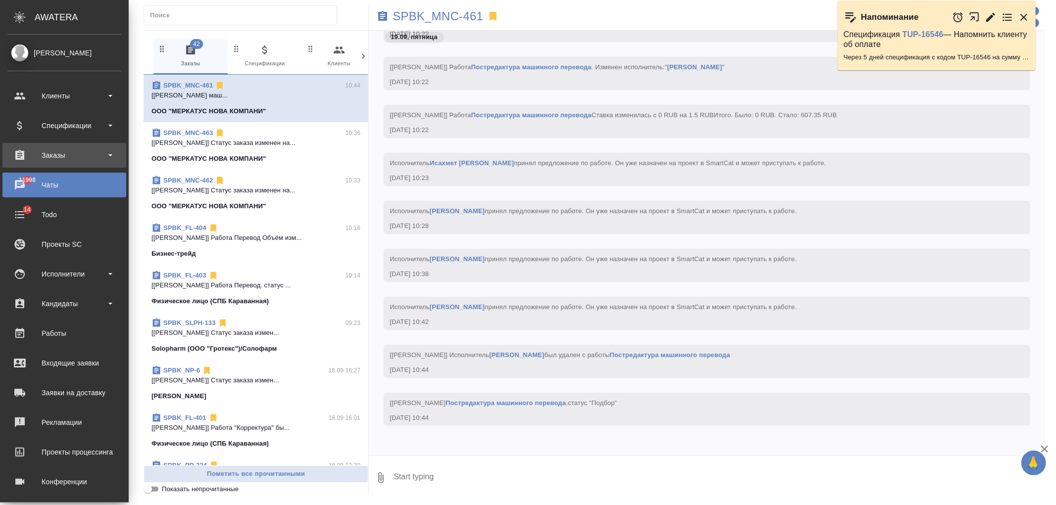 This screenshot has height=505, width=1056. I want to click on a: SPBK_NP-6, so click(182, 370).